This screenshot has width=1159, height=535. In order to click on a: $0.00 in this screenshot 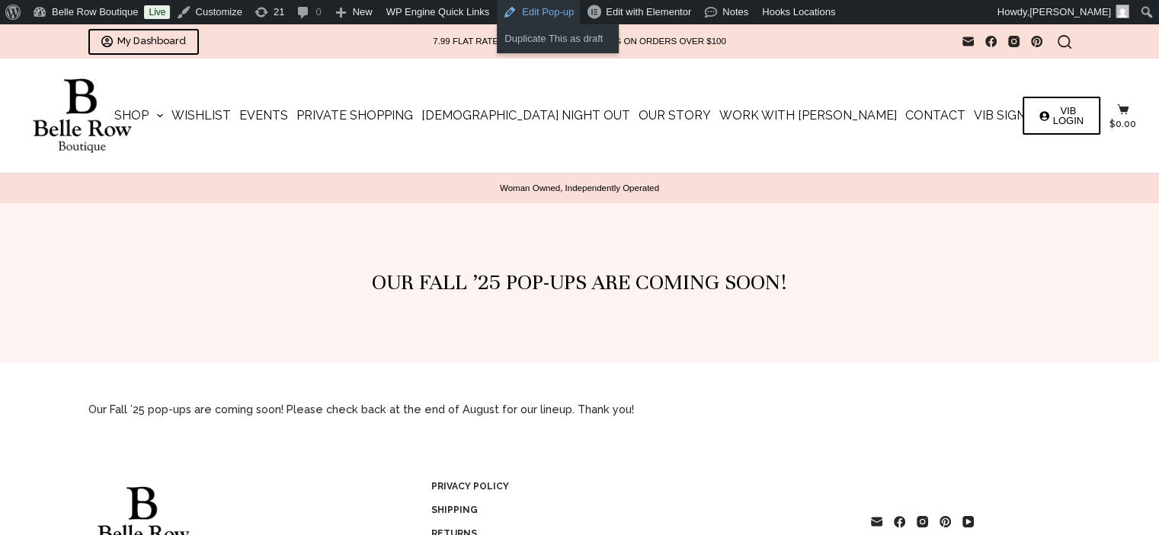, I will do `click(1122, 116)`.